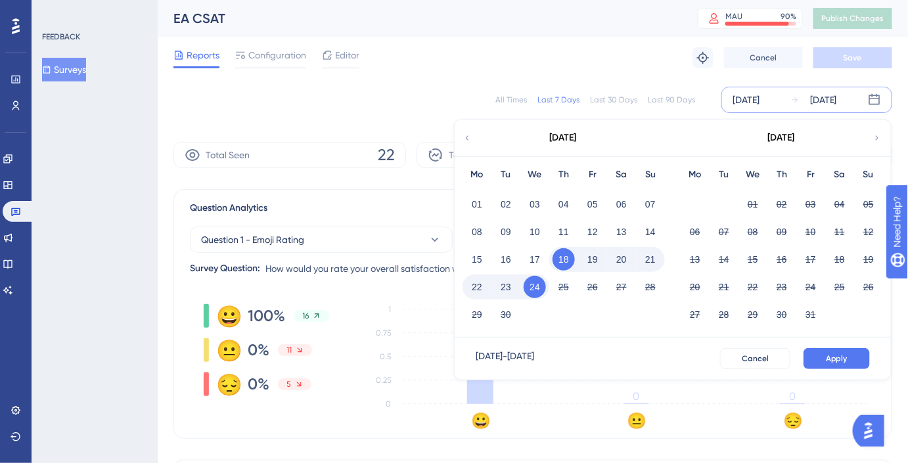 This screenshot has width=908, height=463. What do you see at coordinates (16, 20) in the screenshot?
I see `img: launcher-image-alternative-text` at bounding box center [16, 20].